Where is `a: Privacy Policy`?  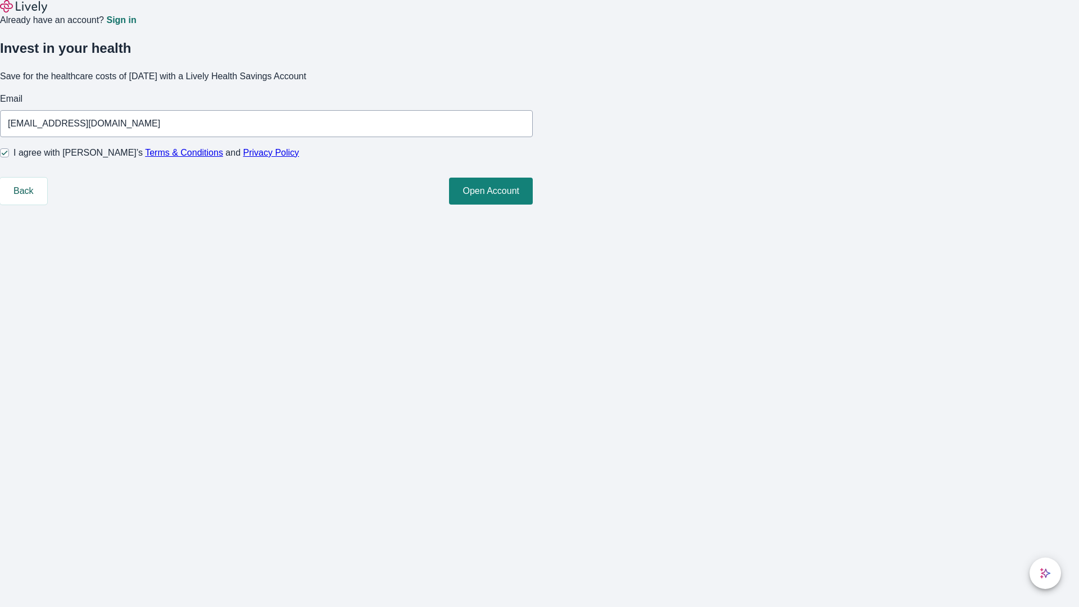 a: Privacy Policy is located at coordinates (271, 152).